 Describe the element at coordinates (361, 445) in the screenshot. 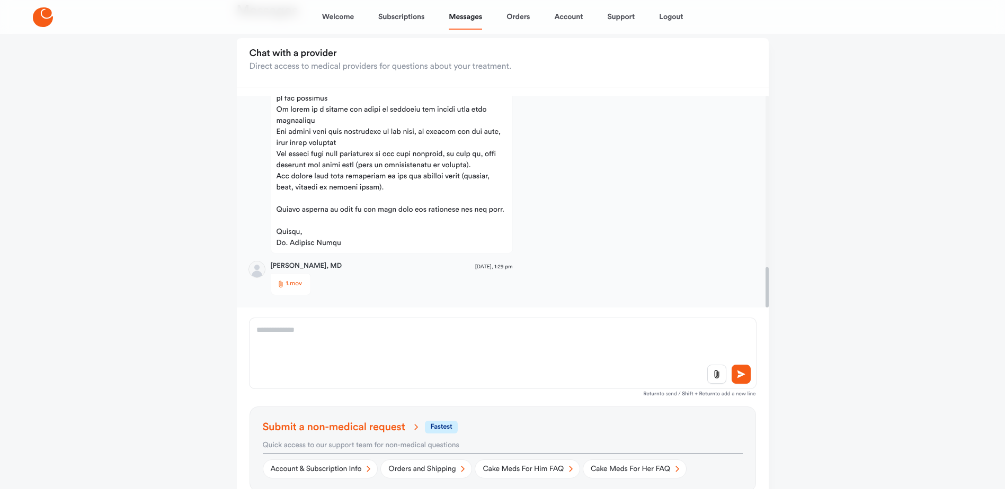

I see `span: Quick access to our support team for non-medical questions` at that location.